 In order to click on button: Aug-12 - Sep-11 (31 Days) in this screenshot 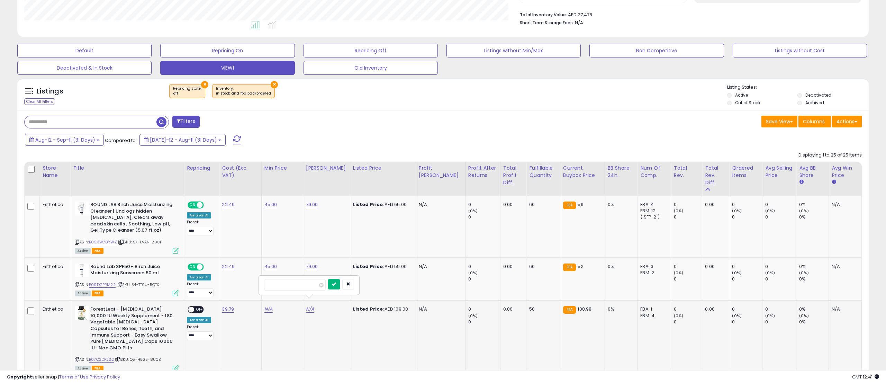, I will do `click(64, 140)`.